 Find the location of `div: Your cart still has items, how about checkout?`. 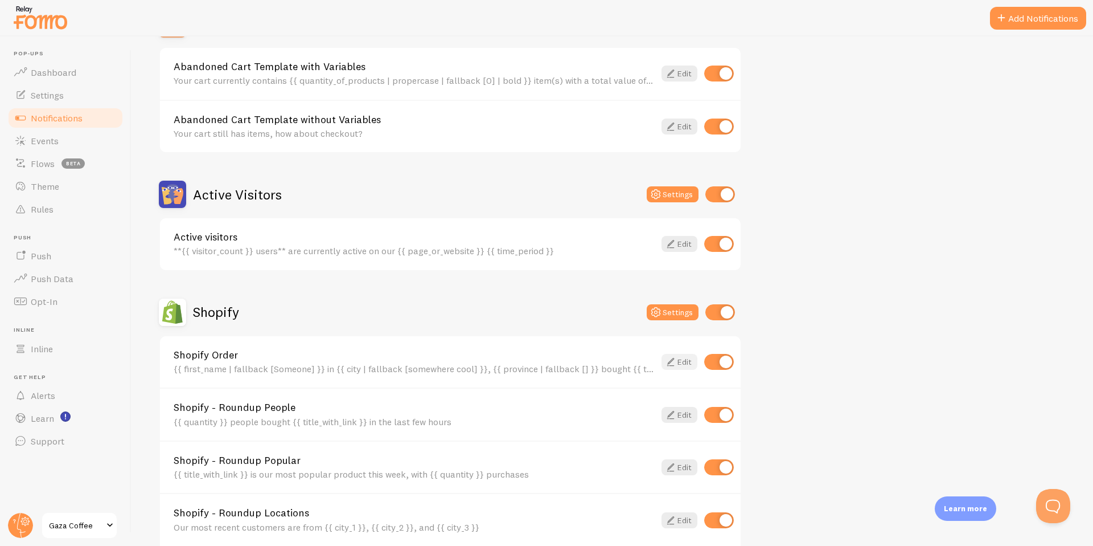

div: Your cart still has items, how about checkout? is located at coordinates (414, 133).